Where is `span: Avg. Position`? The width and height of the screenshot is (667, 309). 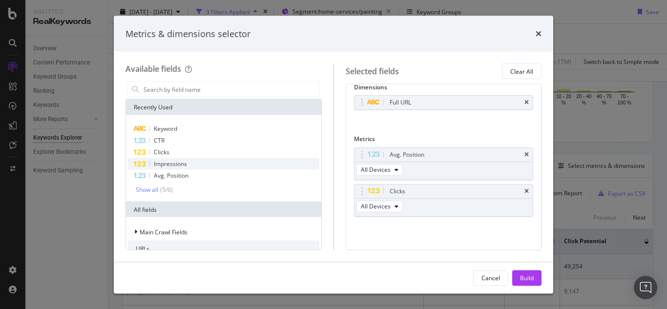
span: Avg. Position is located at coordinates (171, 175).